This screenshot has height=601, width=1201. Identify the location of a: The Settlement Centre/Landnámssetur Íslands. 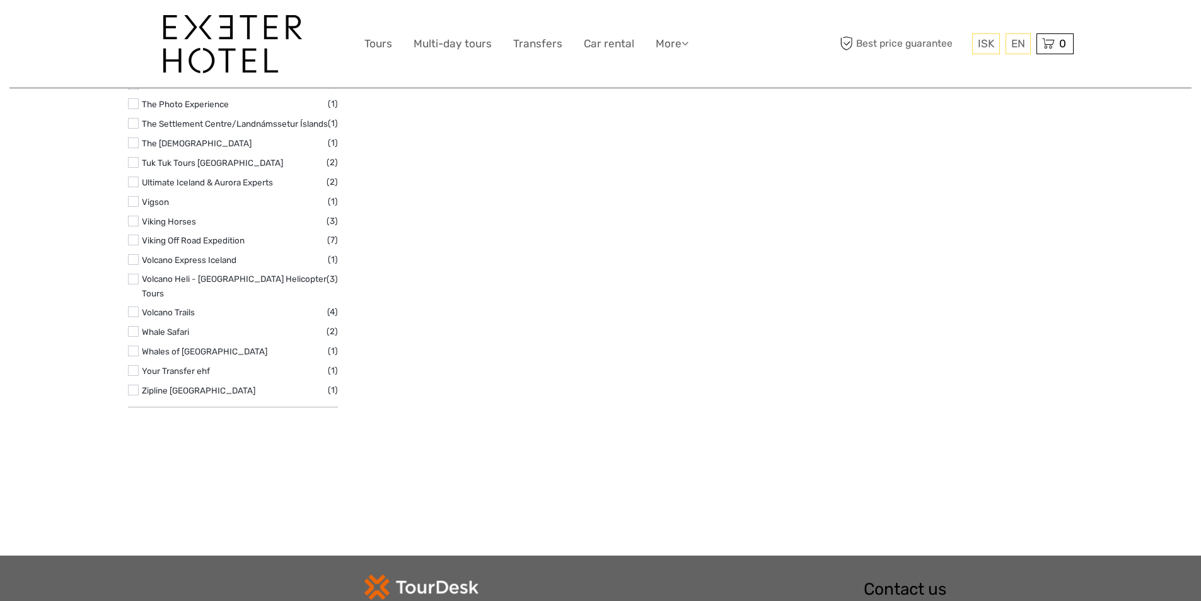
(234, 124).